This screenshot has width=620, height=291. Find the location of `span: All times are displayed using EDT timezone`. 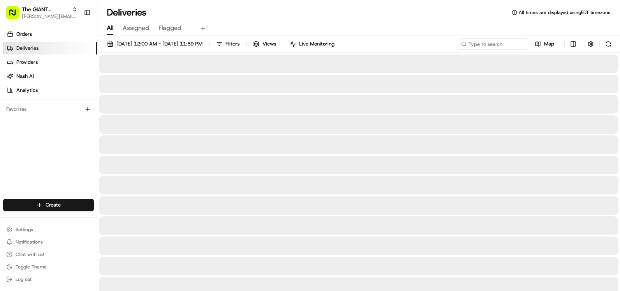

span: All times are displayed using EDT timezone is located at coordinates (564, 12).